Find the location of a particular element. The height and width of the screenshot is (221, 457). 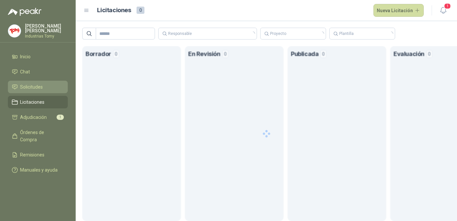

a: Adjudicación1 is located at coordinates (38, 117).